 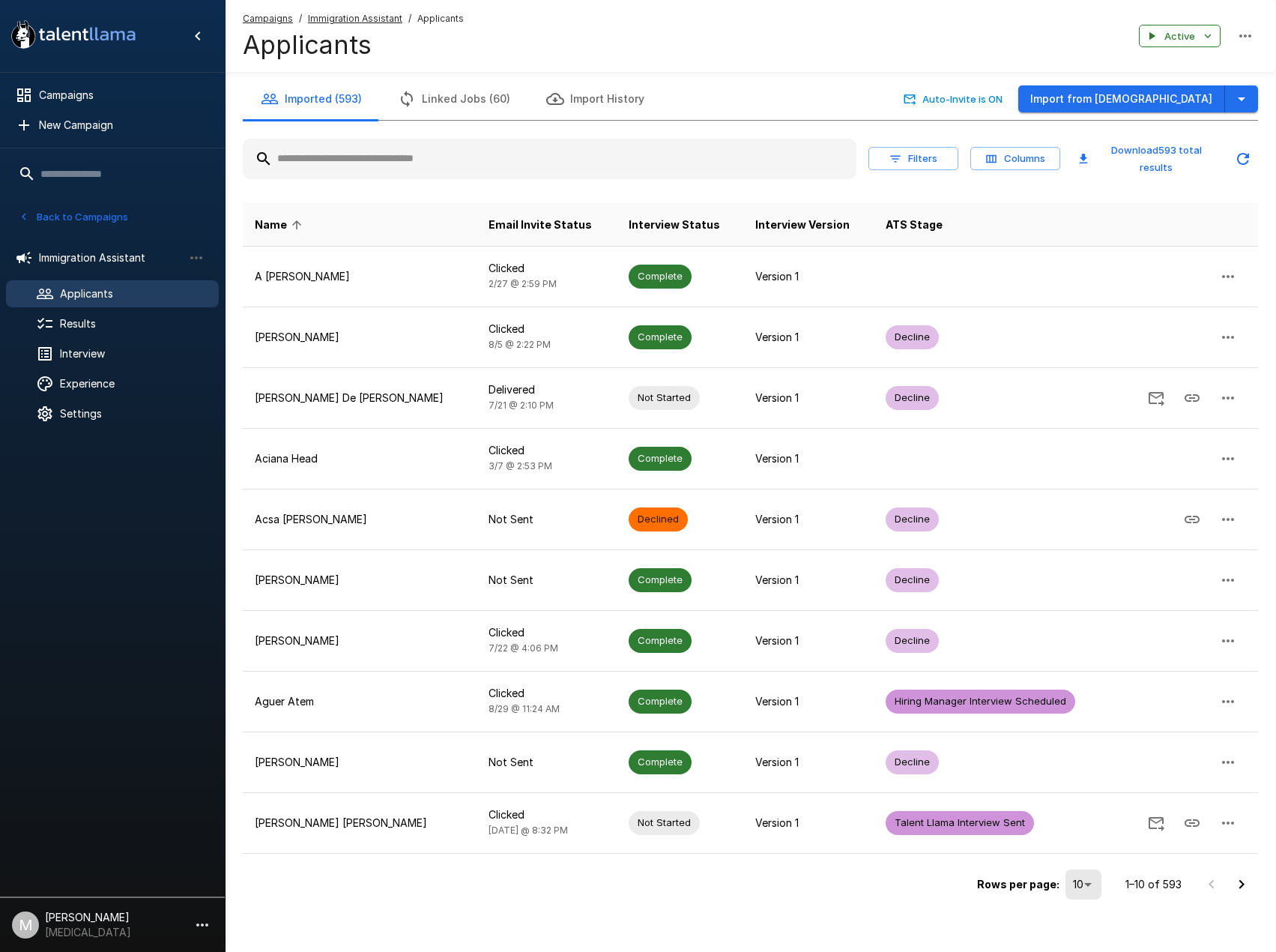 What do you see at coordinates (524, 708) in the screenshot?
I see `span: 8/29 @ 11:24 AM` at bounding box center [524, 708].